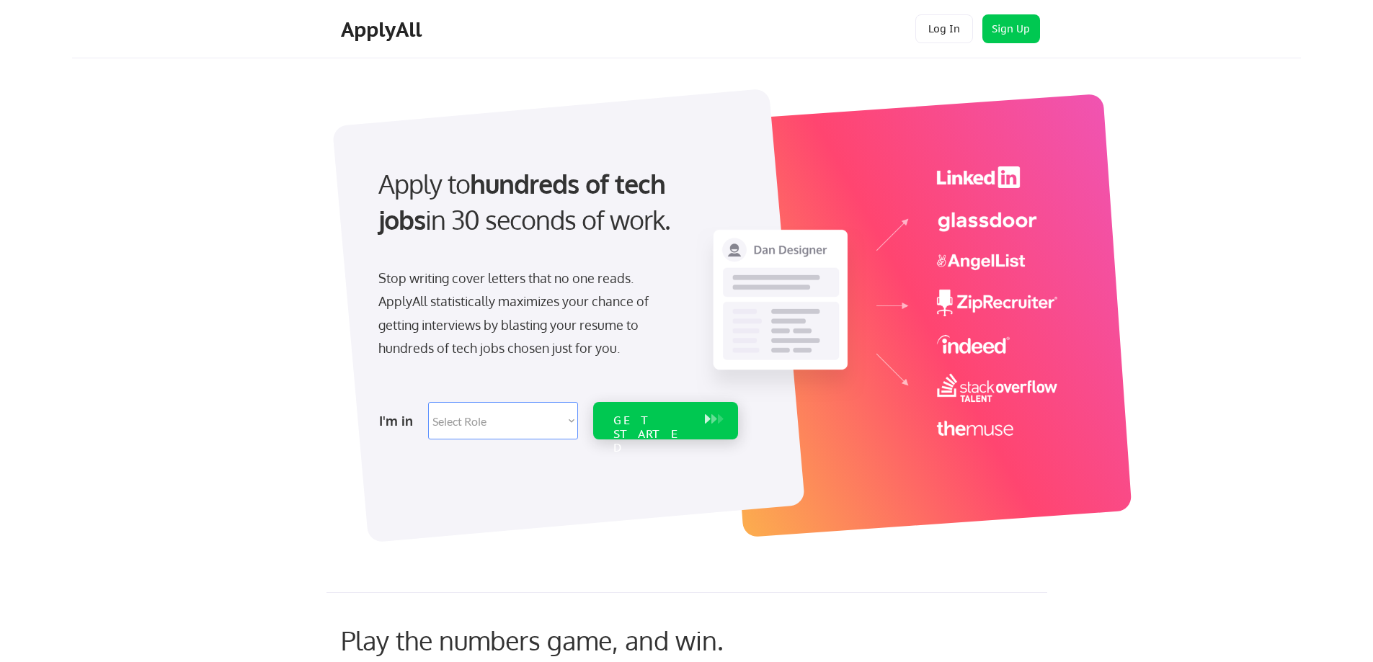 This screenshot has width=1373, height=662. I want to click on strong: hundreds of tech jobs, so click(525, 201).